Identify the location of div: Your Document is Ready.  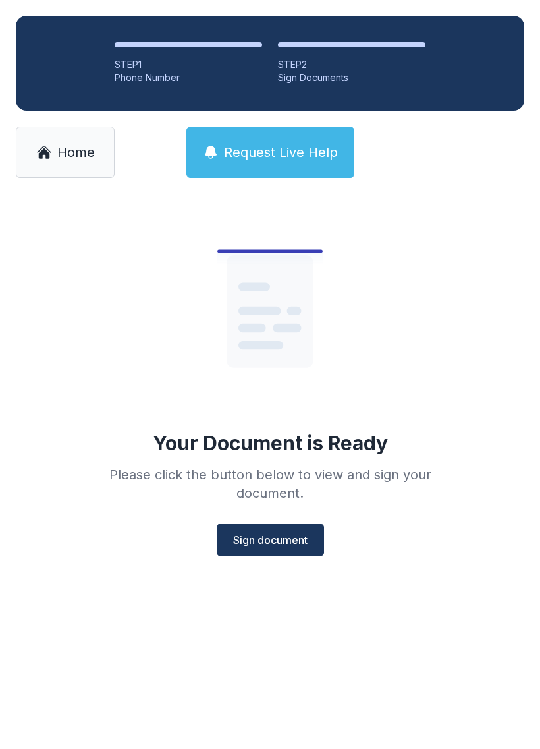
(270, 443).